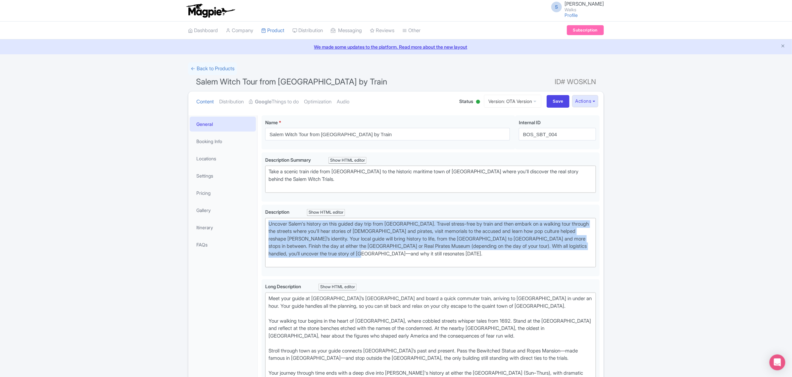 This screenshot has width=792, height=377. What do you see at coordinates (271, 122) in the screenshot?
I see `span: Name` at bounding box center [271, 122].